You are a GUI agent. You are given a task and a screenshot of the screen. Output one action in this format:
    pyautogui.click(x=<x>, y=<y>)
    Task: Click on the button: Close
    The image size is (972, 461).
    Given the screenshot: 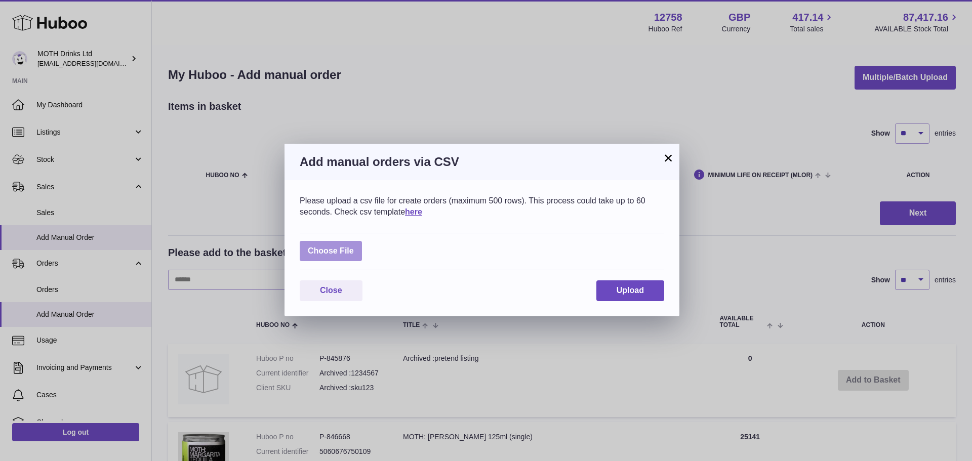 What is the action you would take?
    pyautogui.click(x=331, y=290)
    